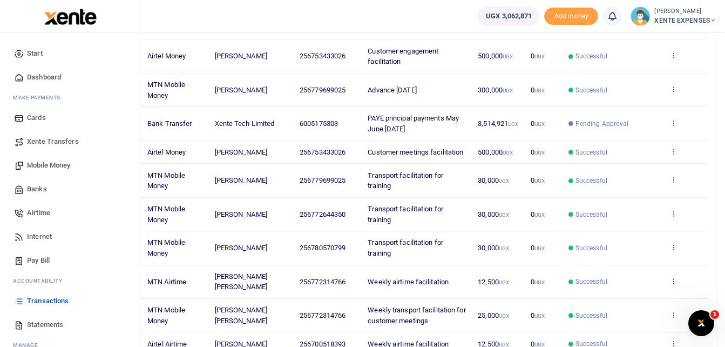 This screenshot has width=725, height=347. I want to click on span: Internet, so click(39, 237).